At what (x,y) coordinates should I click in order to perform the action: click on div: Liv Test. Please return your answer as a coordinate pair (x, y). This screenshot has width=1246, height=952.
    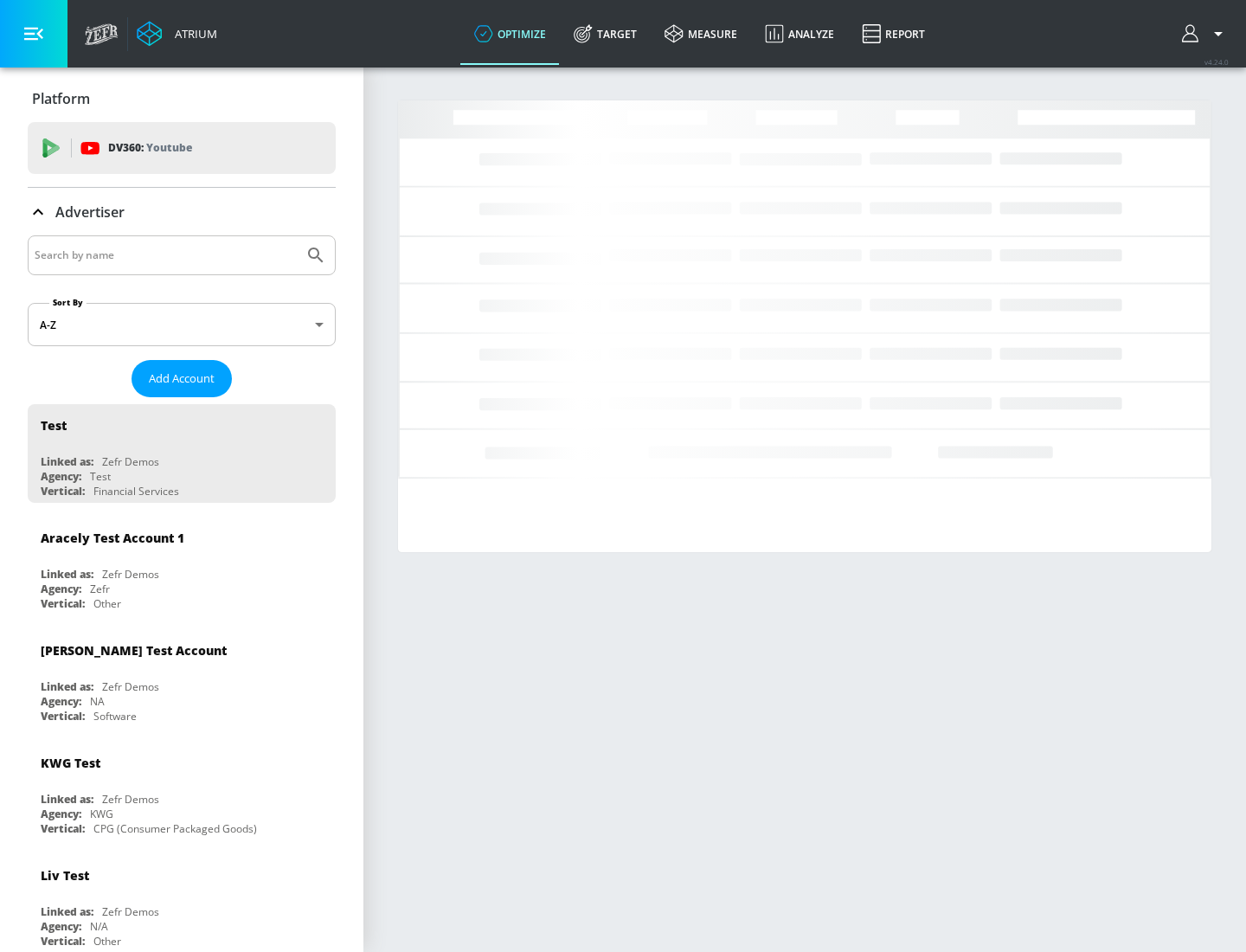
    Looking at the image, I should click on (64, 875).